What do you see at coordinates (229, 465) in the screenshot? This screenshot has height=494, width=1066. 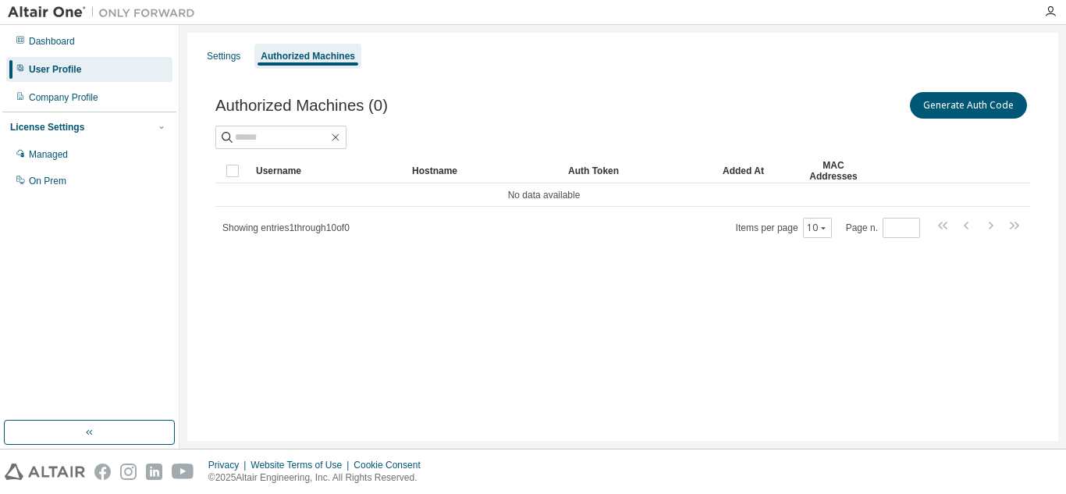 I see `div: Privacy` at bounding box center [229, 465].